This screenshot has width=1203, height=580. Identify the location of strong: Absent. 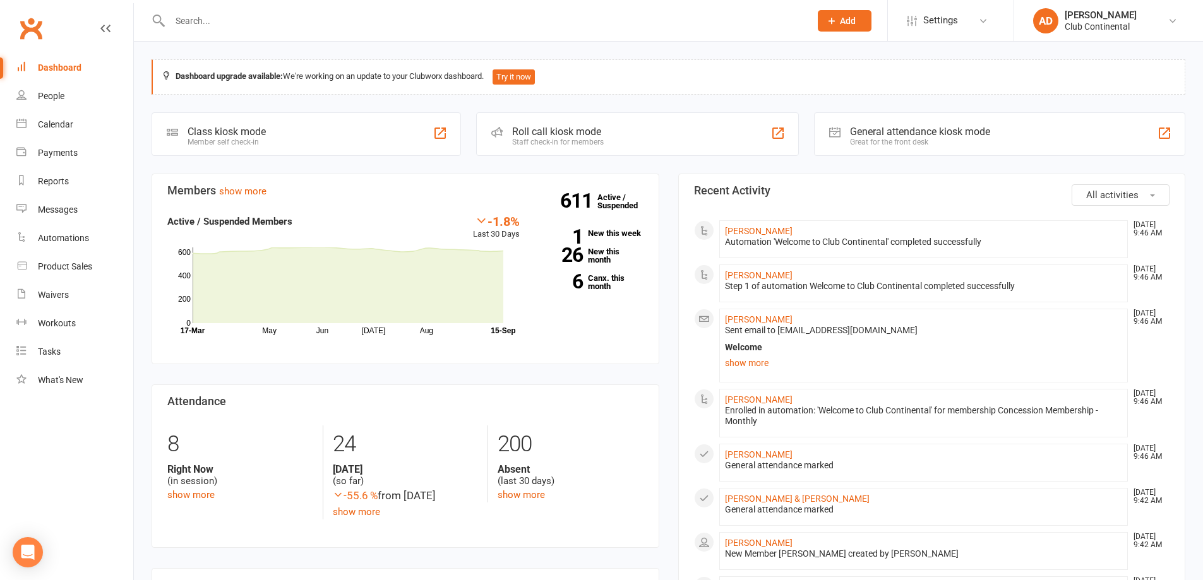
(570, 469).